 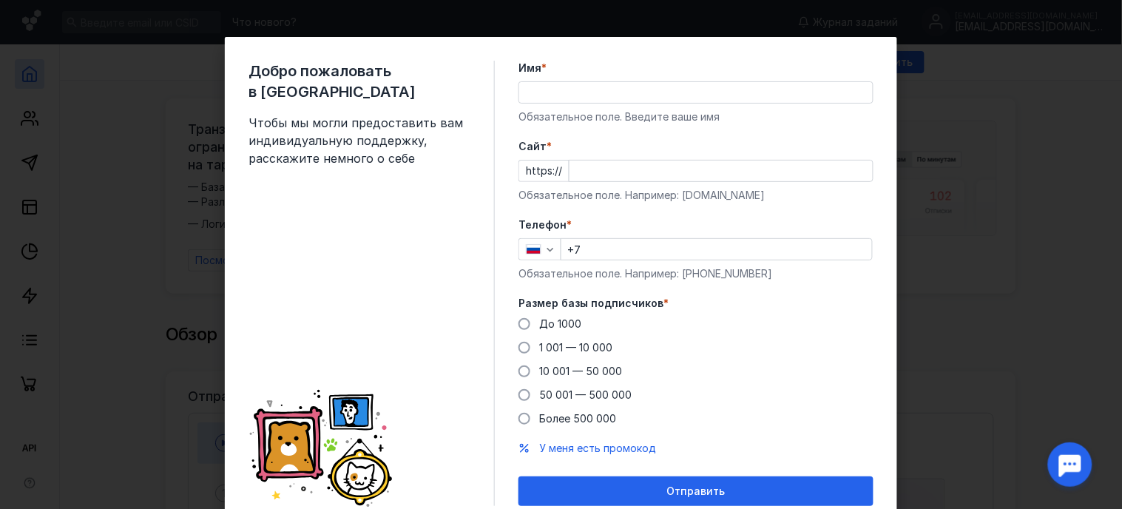 What do you see at coordinates (591, 303) in the screenshot?
I see `span: Размер базы подписчиков` at bounding box center [591, 303].